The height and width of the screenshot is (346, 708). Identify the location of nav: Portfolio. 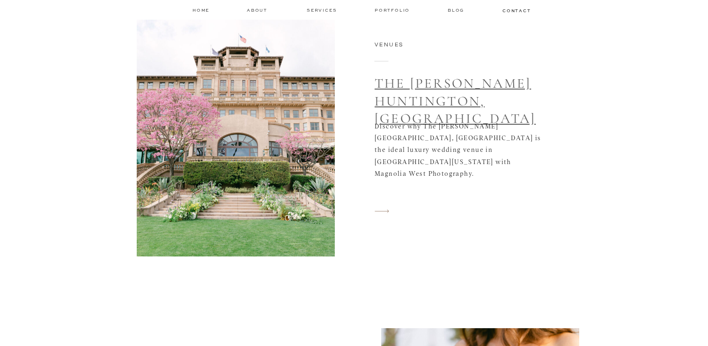
(393, 10).